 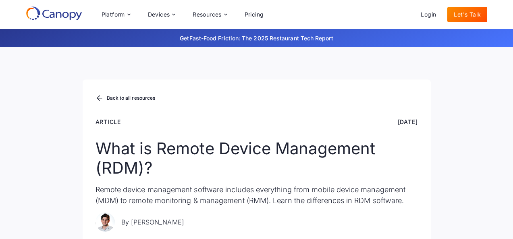 I want to click on p: Remote device management software includes everything from mobile device management (MDM) to remo..., so click(x=257, y=195).